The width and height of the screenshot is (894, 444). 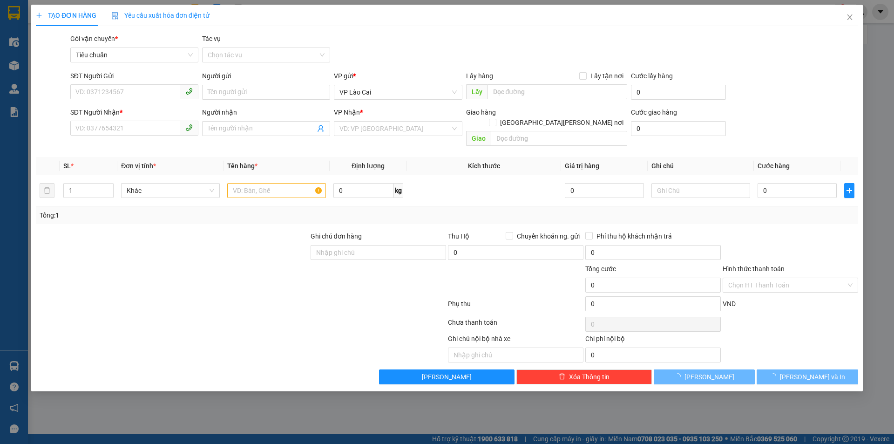 I want to click on div: Phụ thu, so click(x=516, y=306).